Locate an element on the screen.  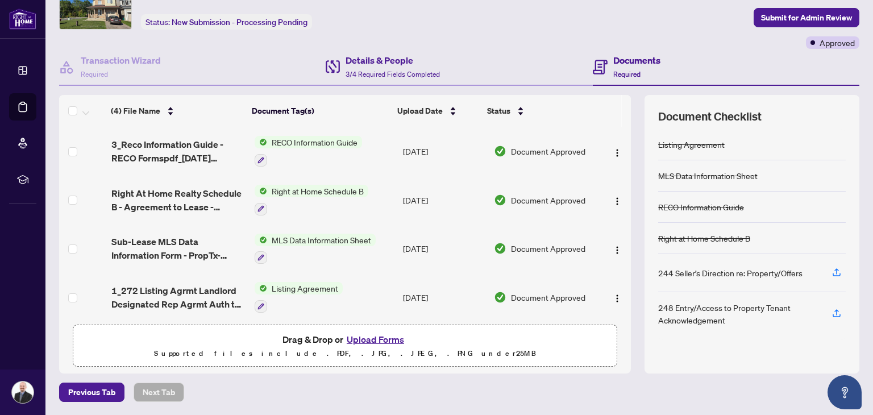
button: Status IconRight at Home Schedule B is located at coordinates (312, 200).